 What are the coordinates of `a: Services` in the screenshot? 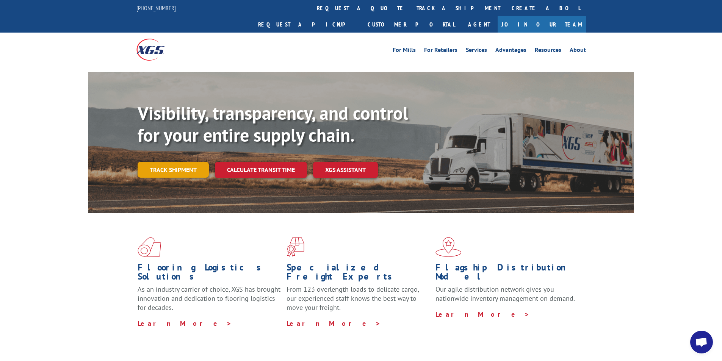 It's located at (476, 51).